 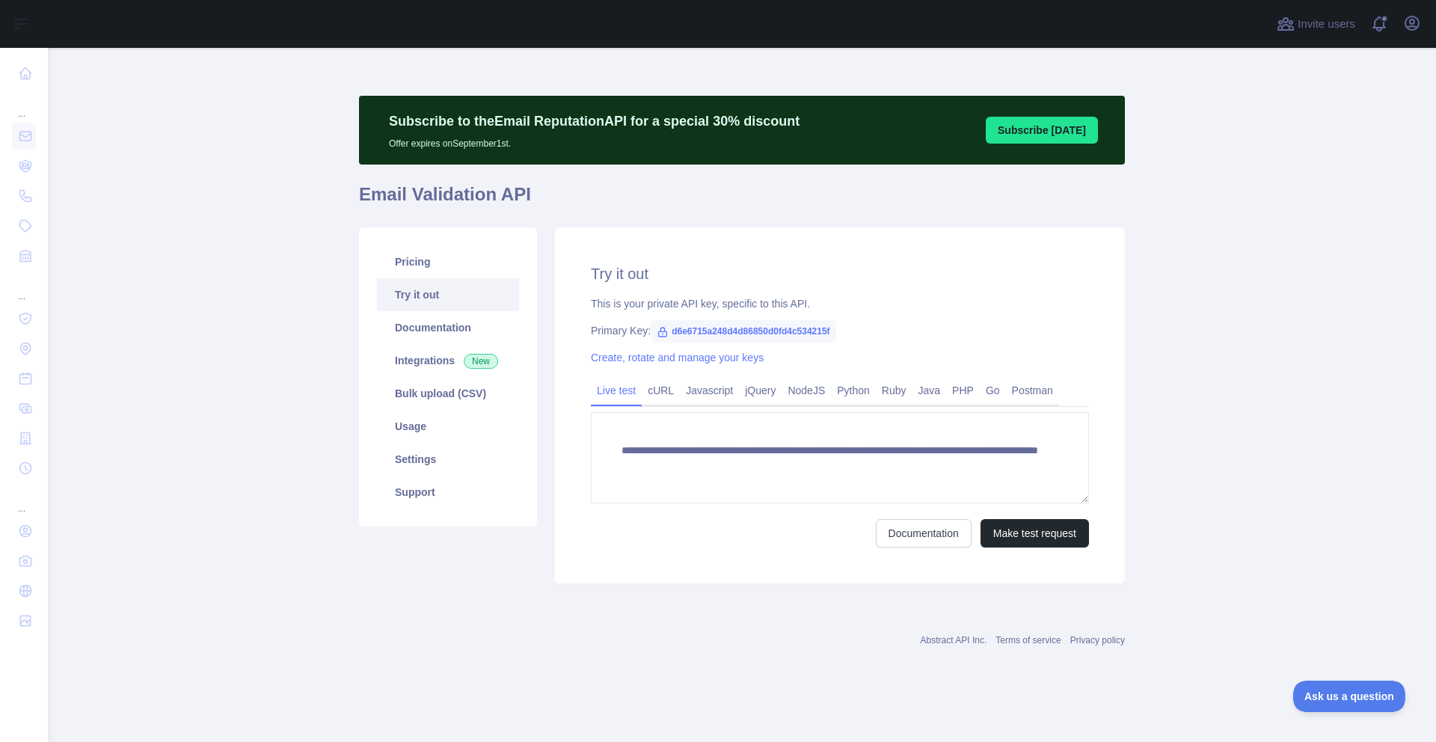 What do you see at coordinates (930, 390) in the screenshot?
I see `a: Java` at bounding box center [930, 390].